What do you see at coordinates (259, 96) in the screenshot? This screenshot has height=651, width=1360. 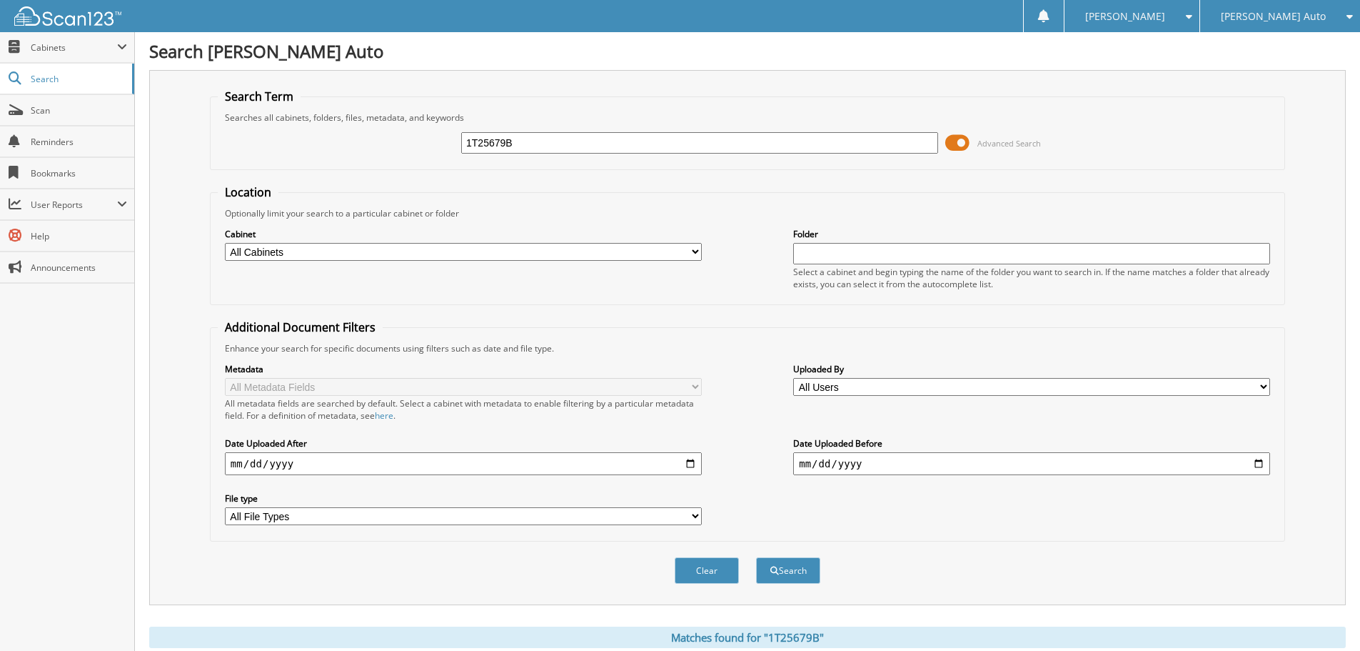 I see `legend: Search Term` at bounding box center [259, 96].